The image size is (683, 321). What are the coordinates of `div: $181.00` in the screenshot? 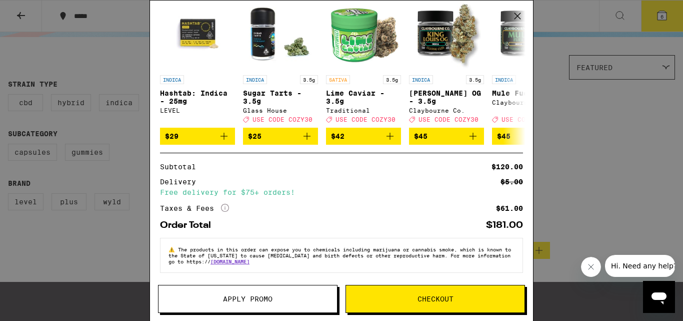 It's located at (505, 225).